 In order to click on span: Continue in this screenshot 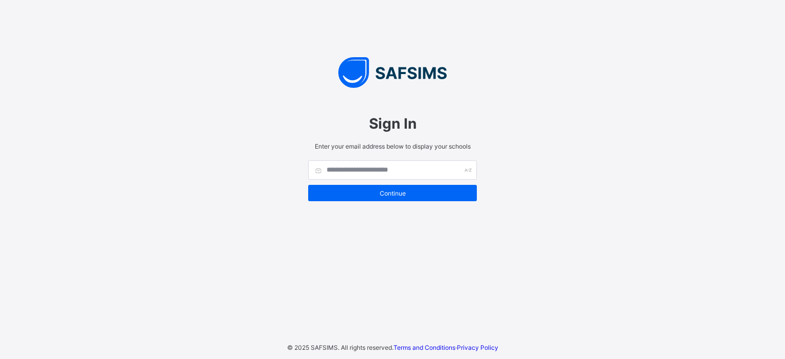, I will do `click(393, 193)`.